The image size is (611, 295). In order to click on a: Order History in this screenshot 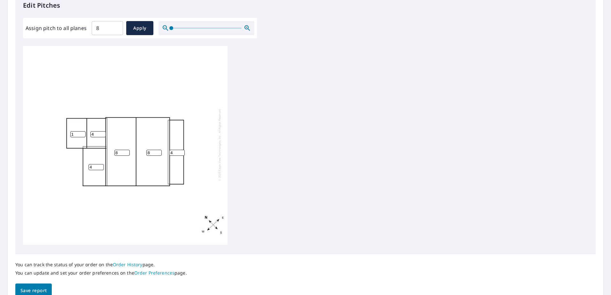, I will do `click(127, 264)`.